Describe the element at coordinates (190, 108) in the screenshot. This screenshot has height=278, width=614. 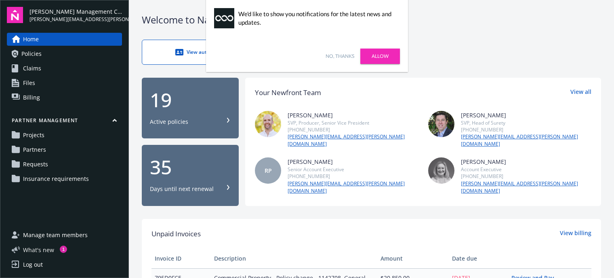
I see `button: 19Active policies` at that location.